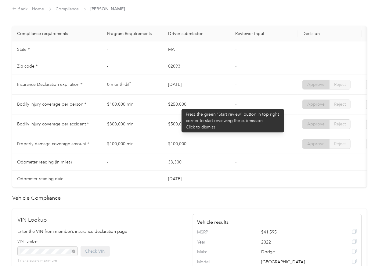 The height and width of the screenshot is (277, 382). I want to click on h4: Vehicle results, so click(277, 223).